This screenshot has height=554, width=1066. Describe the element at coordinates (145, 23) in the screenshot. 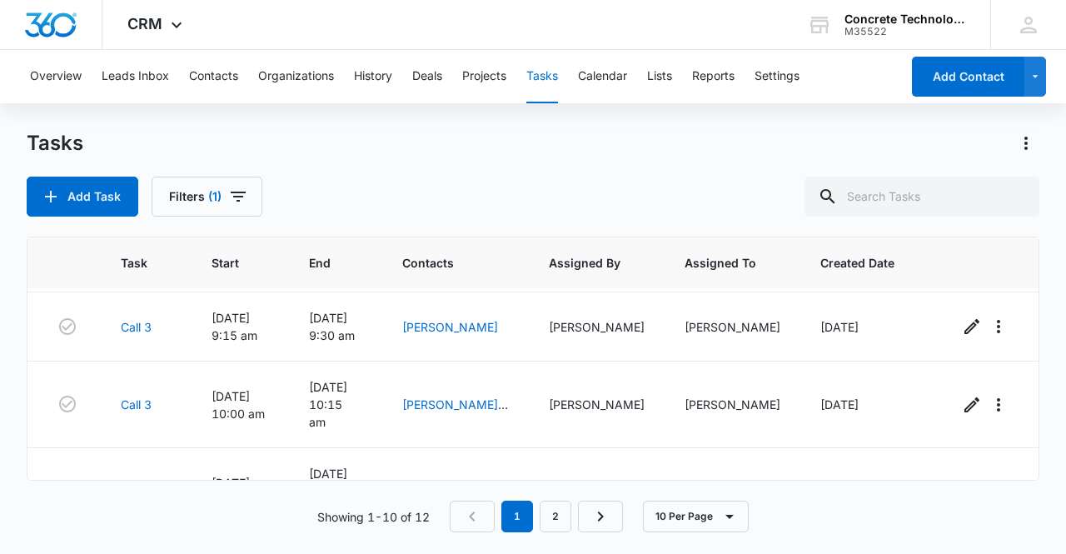

I see `span: CRM` at that location.